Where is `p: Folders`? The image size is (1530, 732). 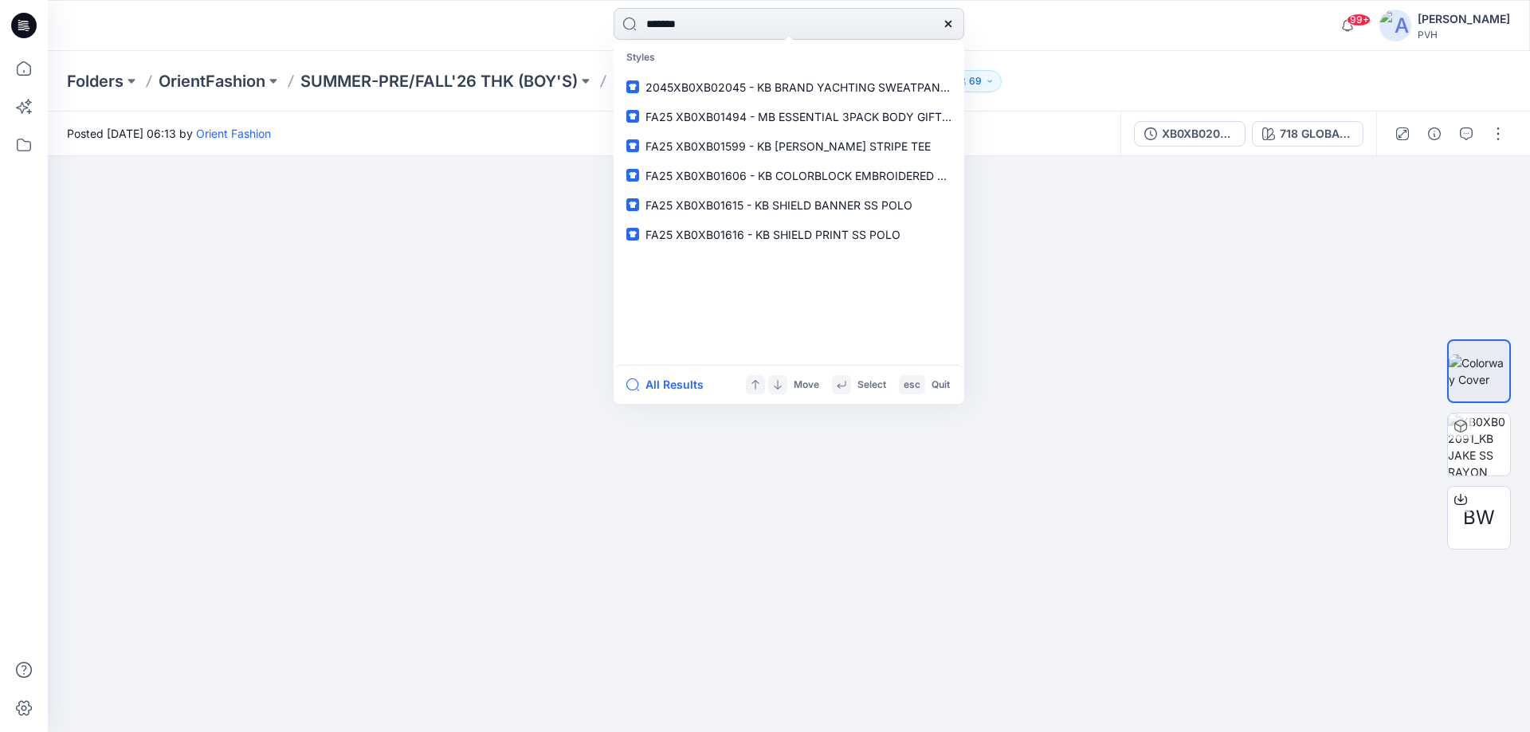 p: Folders is located at coordinates (95, 81).